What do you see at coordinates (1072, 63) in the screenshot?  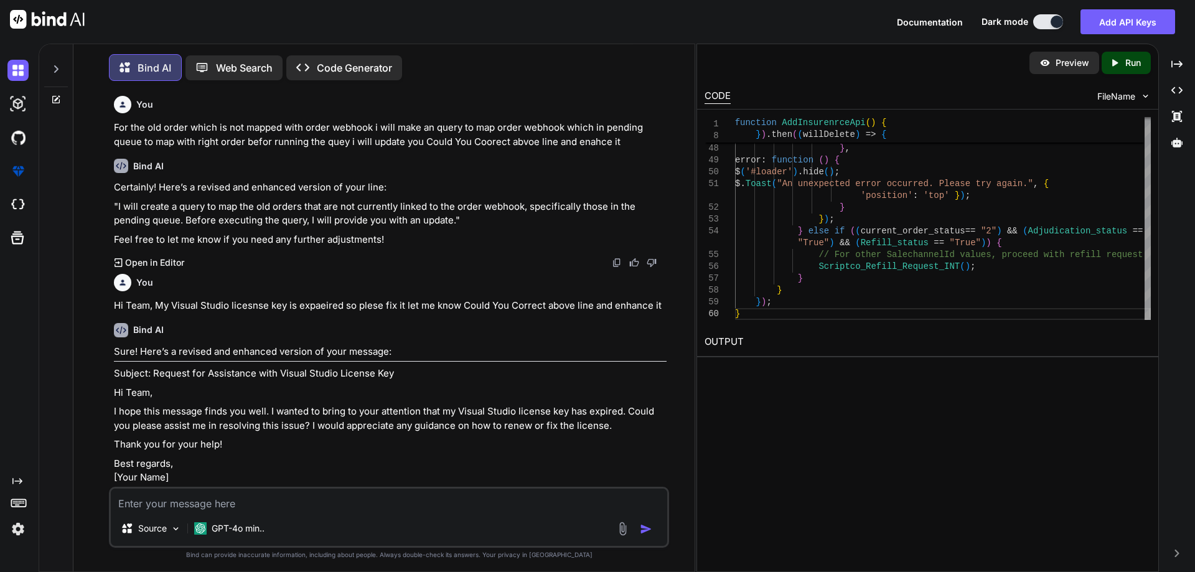 I see `p: Preview` at bounding box center [1072, 63].